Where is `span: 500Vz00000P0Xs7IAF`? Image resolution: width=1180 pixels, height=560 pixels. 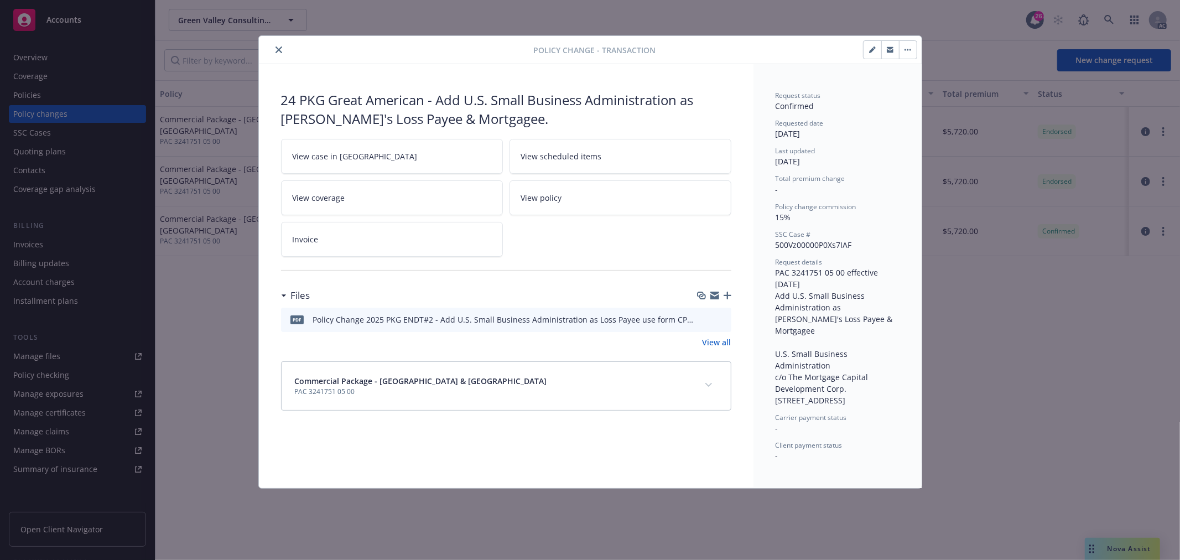 span: 500Vz00000P0Xs7IAF is located at coordinates (814, 245).